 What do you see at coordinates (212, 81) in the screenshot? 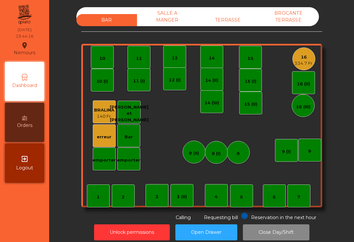
I see `div: 14 (II)` at bounding box center [212, 81].